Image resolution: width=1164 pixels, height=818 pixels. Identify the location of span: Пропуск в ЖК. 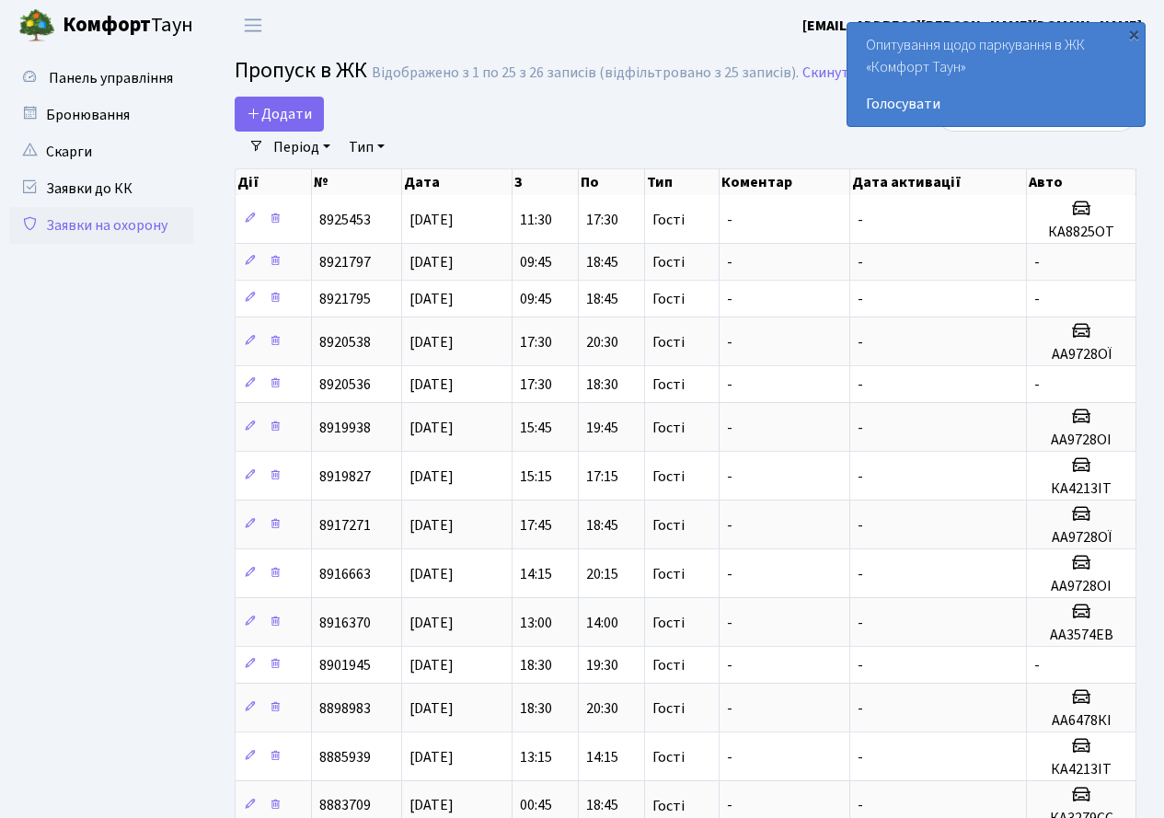
(301, 70).